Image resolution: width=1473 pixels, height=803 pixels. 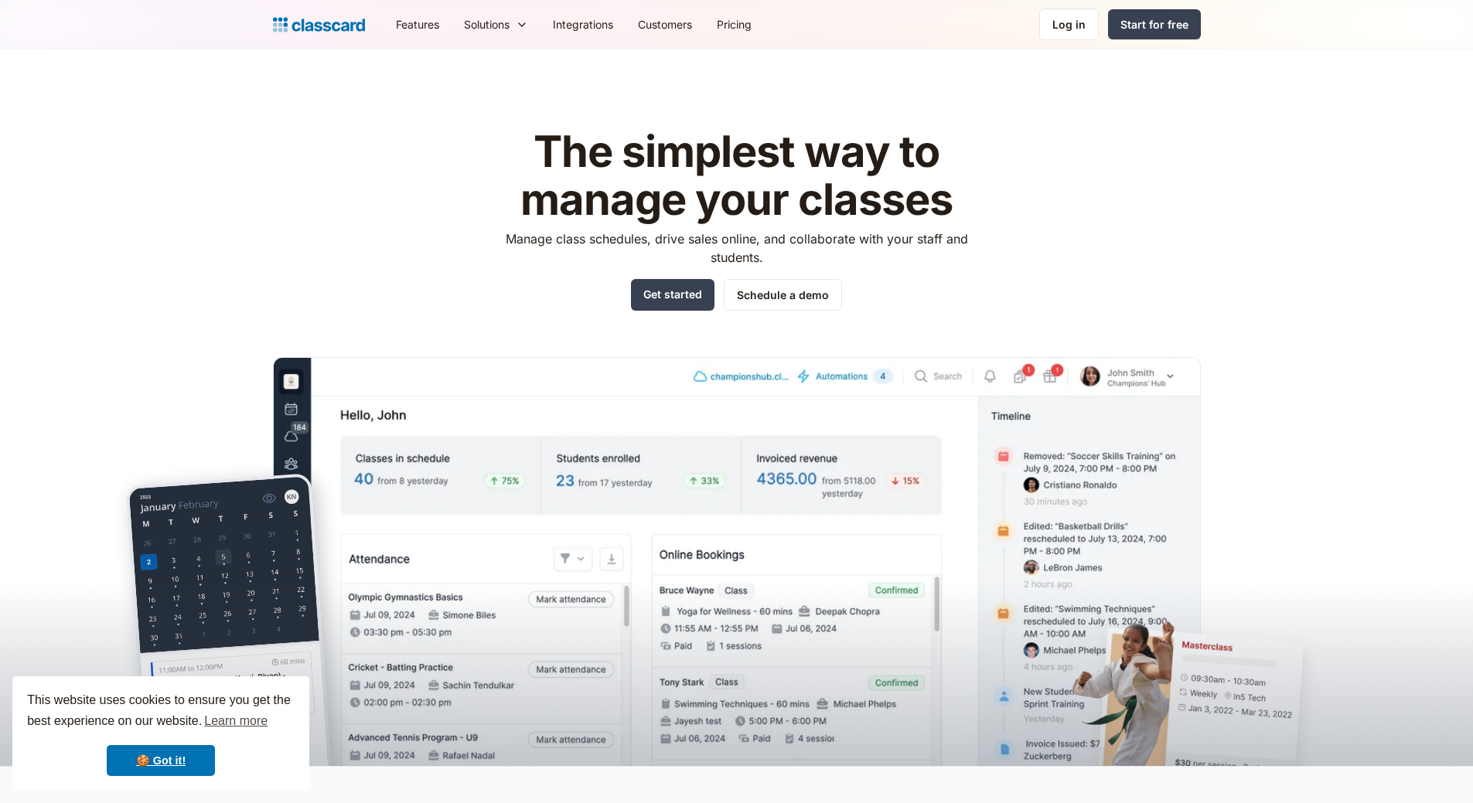 I want to click on h1: The simplest way to manage your classes, so click(x=736, y=175).